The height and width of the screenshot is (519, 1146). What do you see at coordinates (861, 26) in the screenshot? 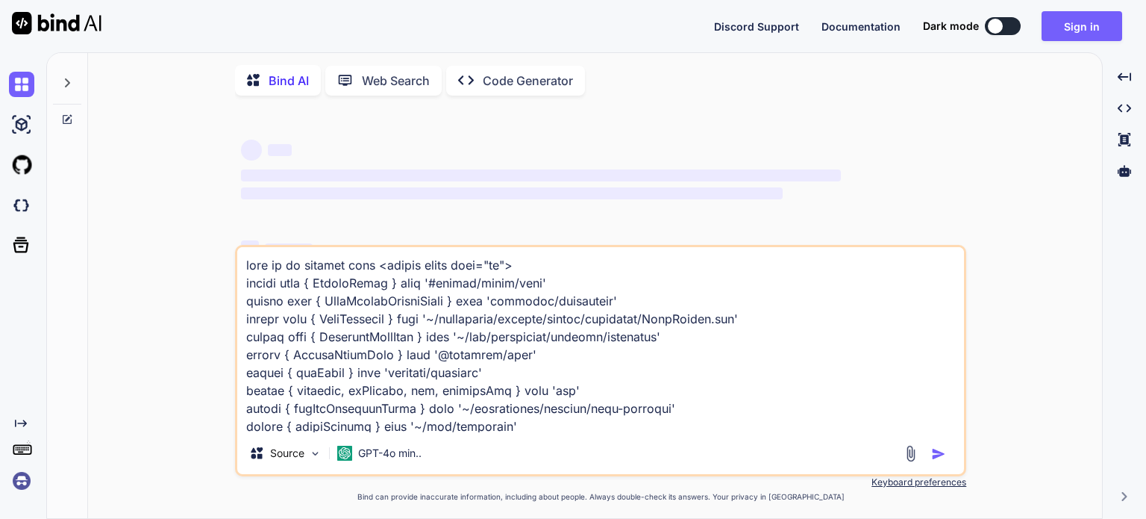
I see `span: Documentation` at bounding box center [861, 26].